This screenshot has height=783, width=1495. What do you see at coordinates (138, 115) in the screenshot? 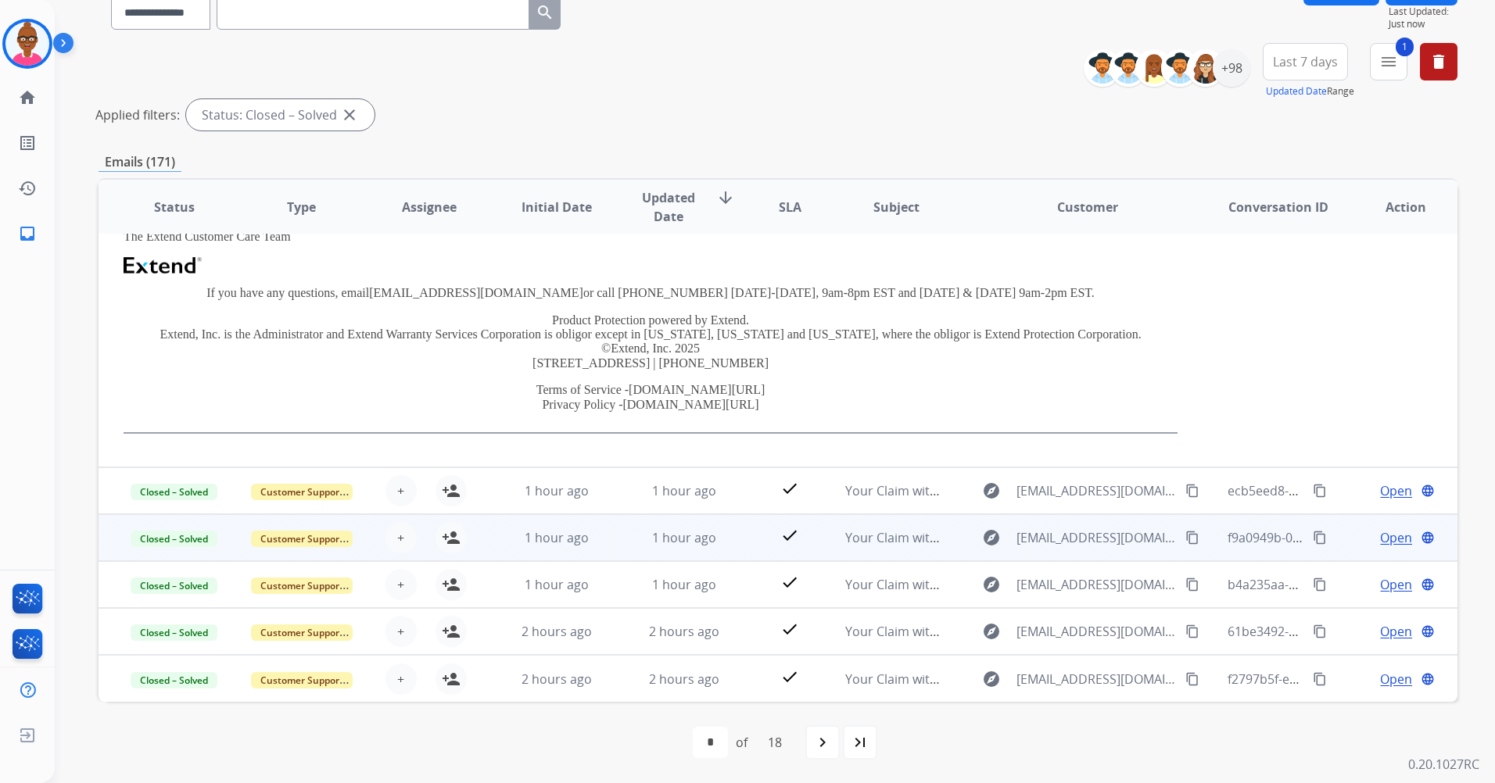
I see `p: Applied filters:` at bounding box center [138, 115].